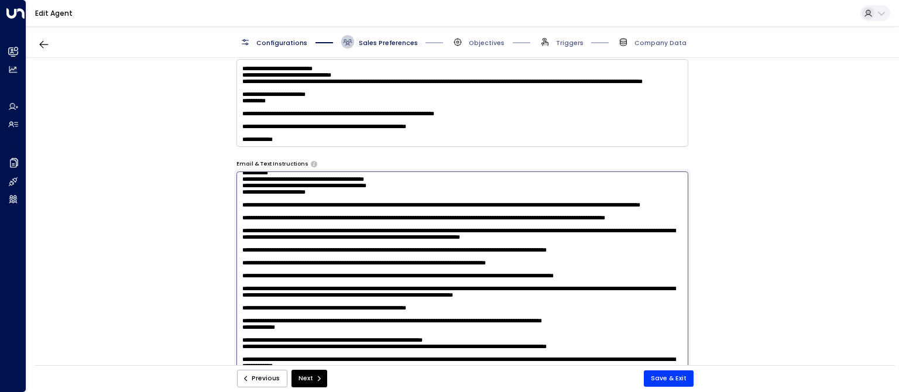 The height and width of the screenshot is (392, 899). Describe the element at coordinates (272, 164) in the screenshot. I see `label: Email & Text Instructions` at that location.